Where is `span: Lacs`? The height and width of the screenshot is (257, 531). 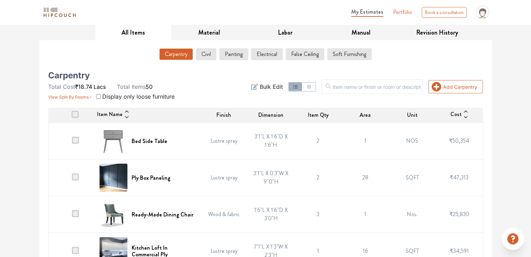 span: Lacs is located at coordinates (99, 87).